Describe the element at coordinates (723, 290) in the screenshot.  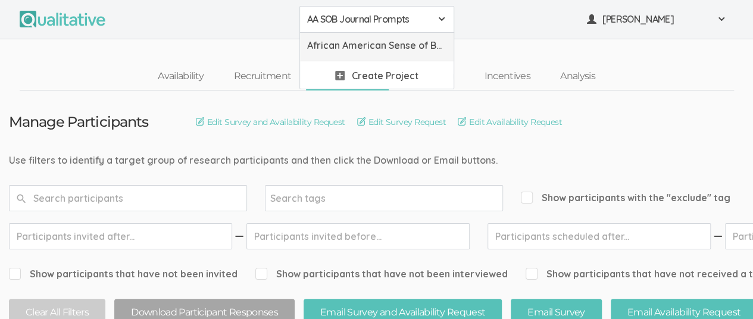
I see `div: Chat Widget` at that location.